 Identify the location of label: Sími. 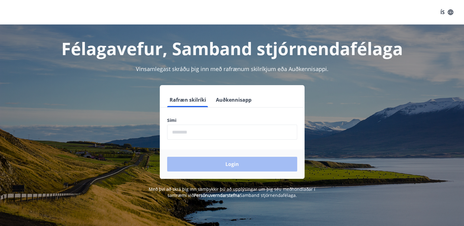
(232, 120).